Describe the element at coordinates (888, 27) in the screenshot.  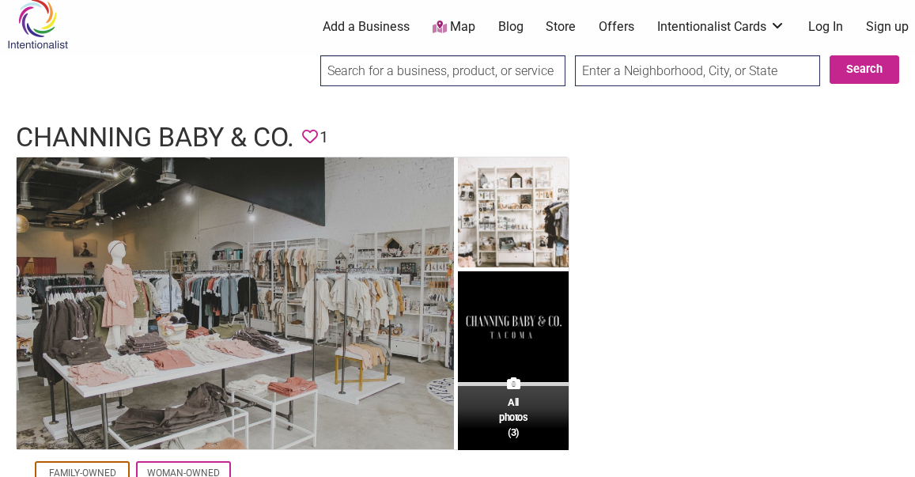
I see `a: Sign up` at that location.